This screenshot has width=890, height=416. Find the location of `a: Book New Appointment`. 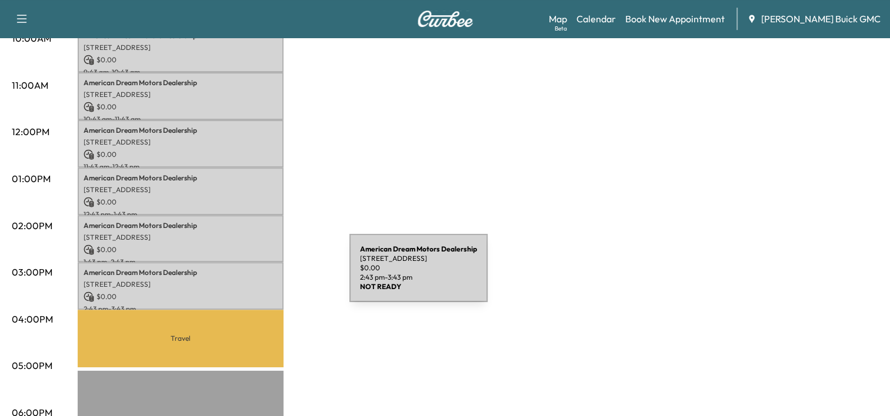

a: Book New Appointment is located at coordinates (675, 19).